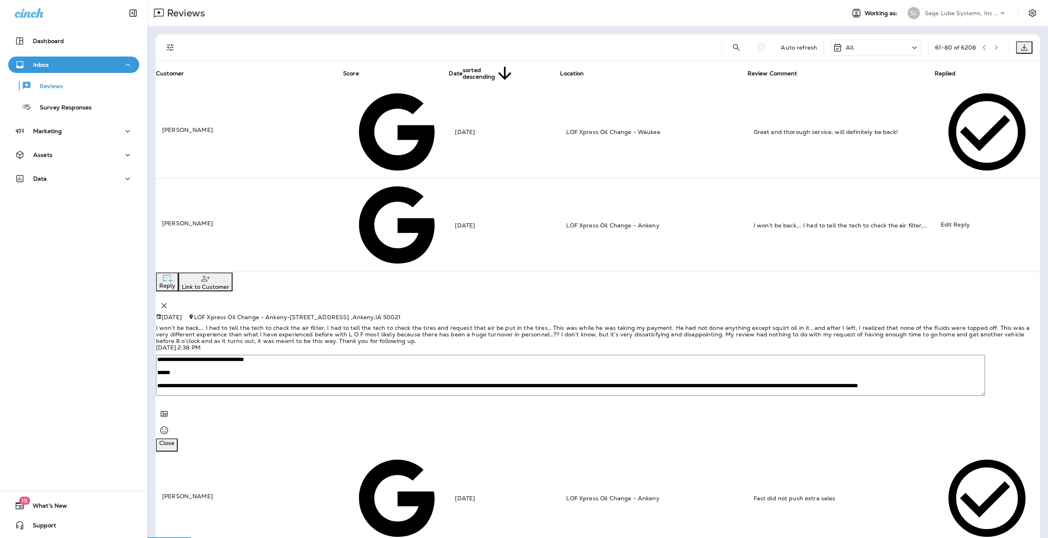  I want to click on button: 19What's New, so click(74, 505).